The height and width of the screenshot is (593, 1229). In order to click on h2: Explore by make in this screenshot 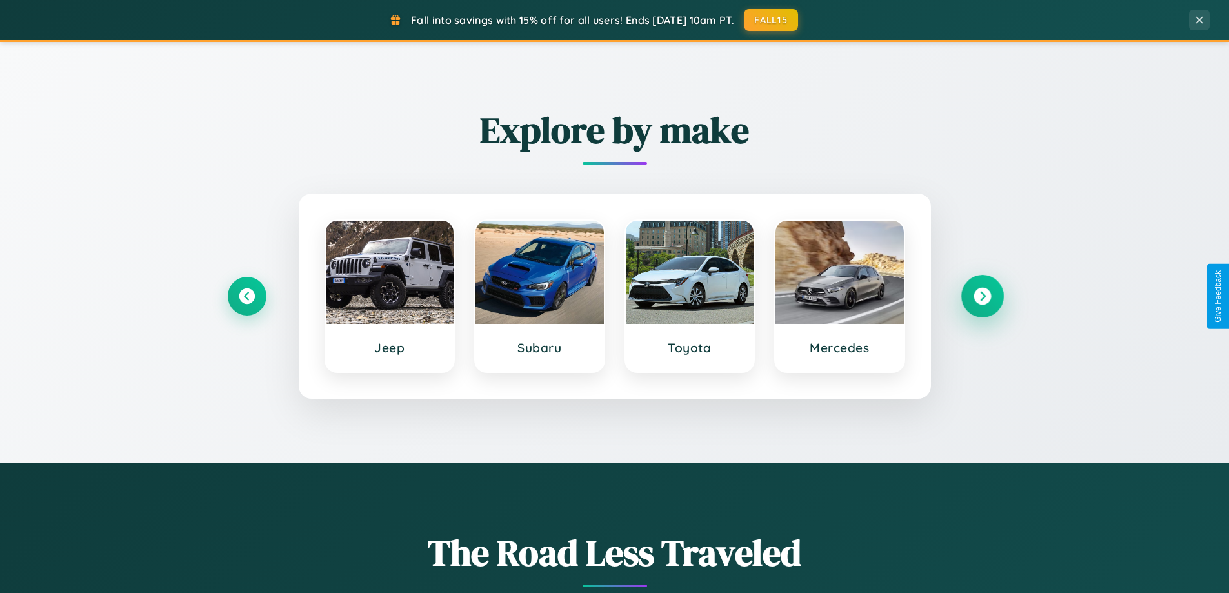, I will do `click(615, 130)`.